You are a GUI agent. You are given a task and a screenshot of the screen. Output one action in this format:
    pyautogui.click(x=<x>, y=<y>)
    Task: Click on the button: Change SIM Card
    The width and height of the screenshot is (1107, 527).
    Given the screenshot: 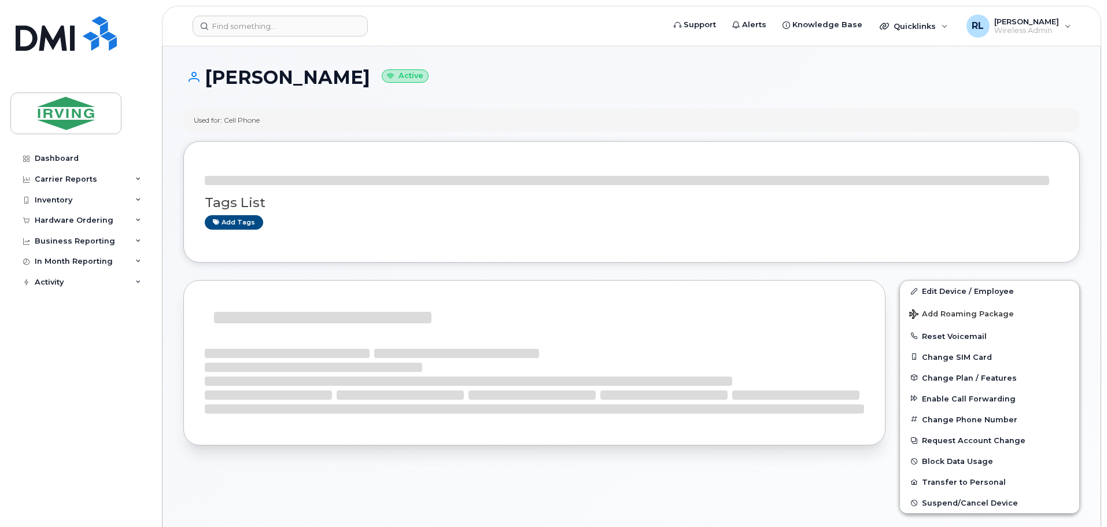 What is the action you would take?
    pyautogui.click(x=990, y=357)
    